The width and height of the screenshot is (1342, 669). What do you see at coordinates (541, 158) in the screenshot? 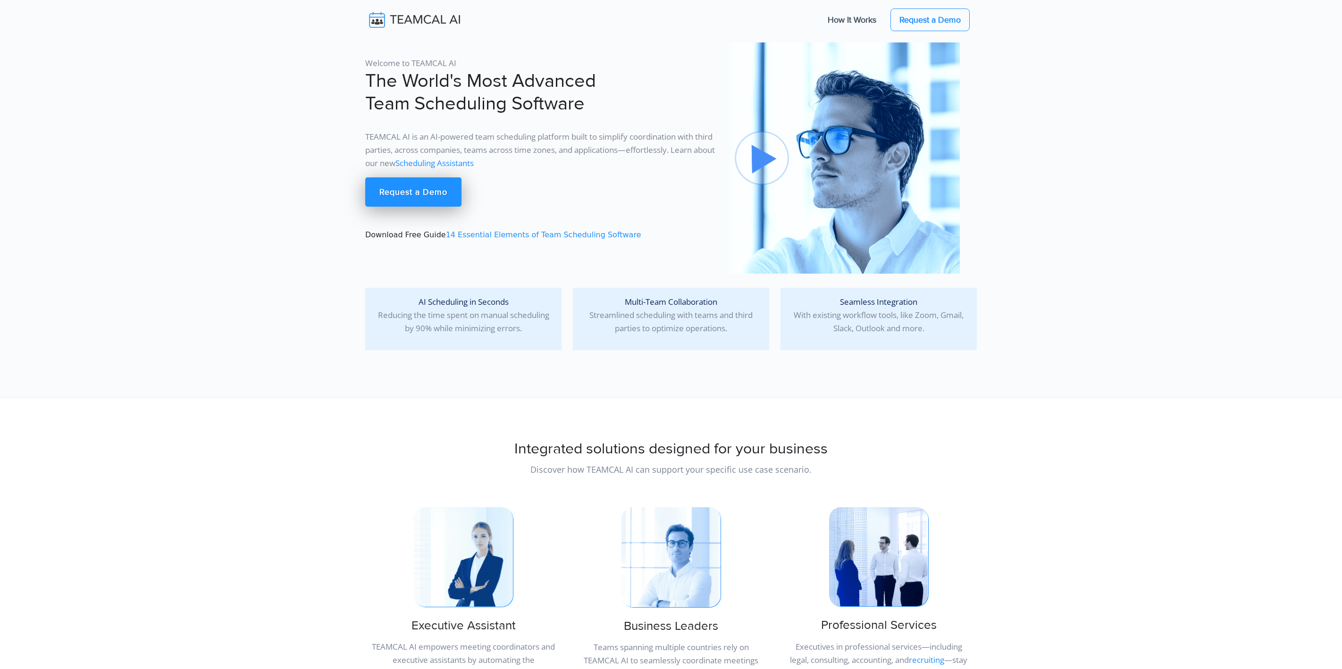
I see `div: Download Free Guide` at bounding box center [541, 158].